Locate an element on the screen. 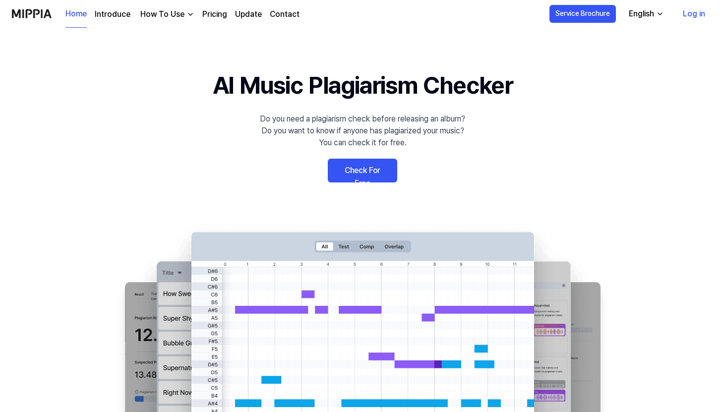 The width and height of the screenshot is (725, 412). div: Do you need a plagiarism check before releasing an album? Do you want to know if anyone has plagi... is located at coordinates (362, 131).